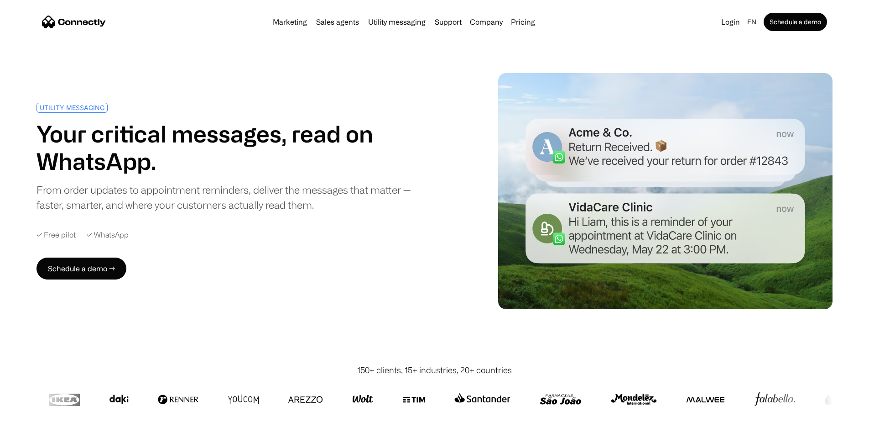 Image resolution: width=869 pixels, height=438 pixels. Describe the element at coordinates (72, 107) in the screenshot. I see `div: UTILITY MESSAGING` at that location.